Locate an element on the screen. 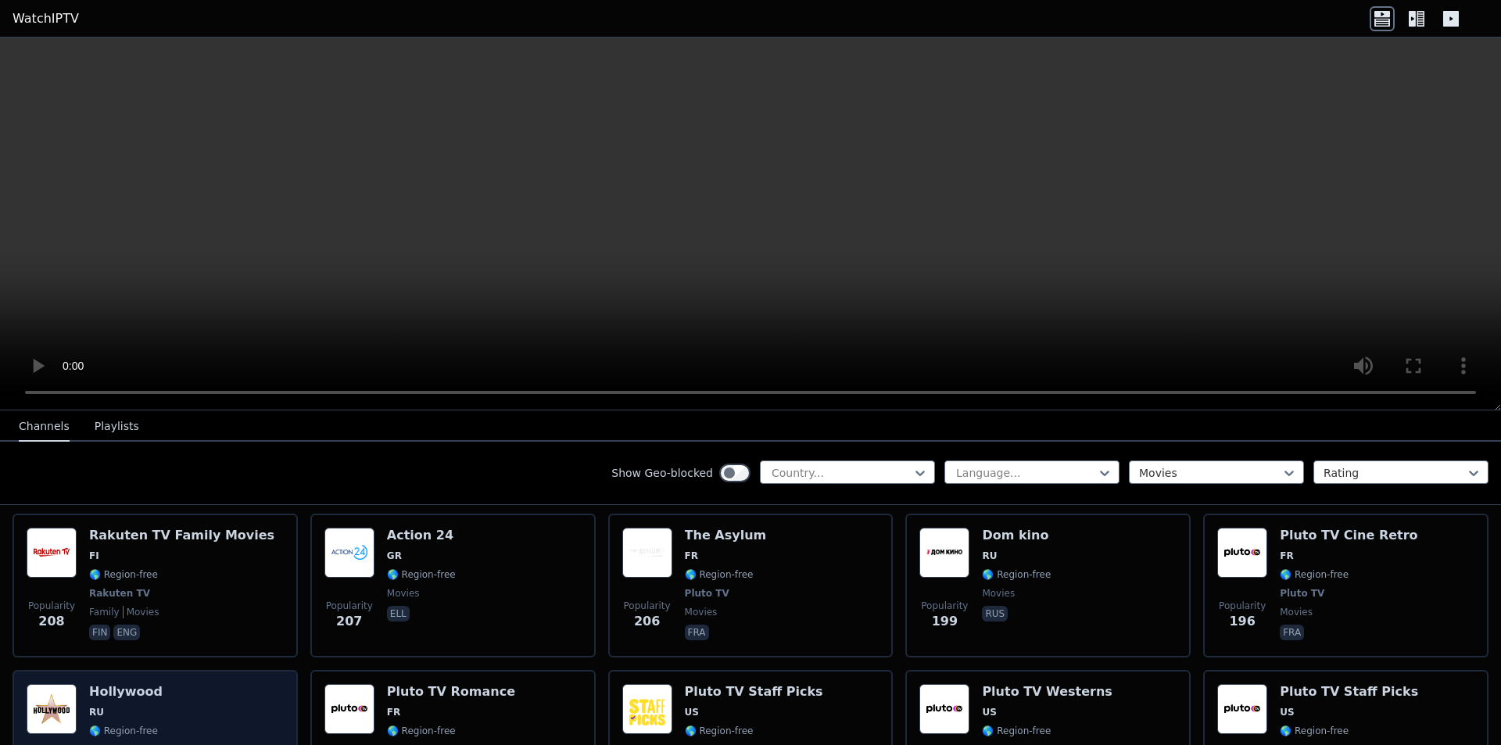 The image size is (1501, 745). span: FI is located at coordinates (94, 556).